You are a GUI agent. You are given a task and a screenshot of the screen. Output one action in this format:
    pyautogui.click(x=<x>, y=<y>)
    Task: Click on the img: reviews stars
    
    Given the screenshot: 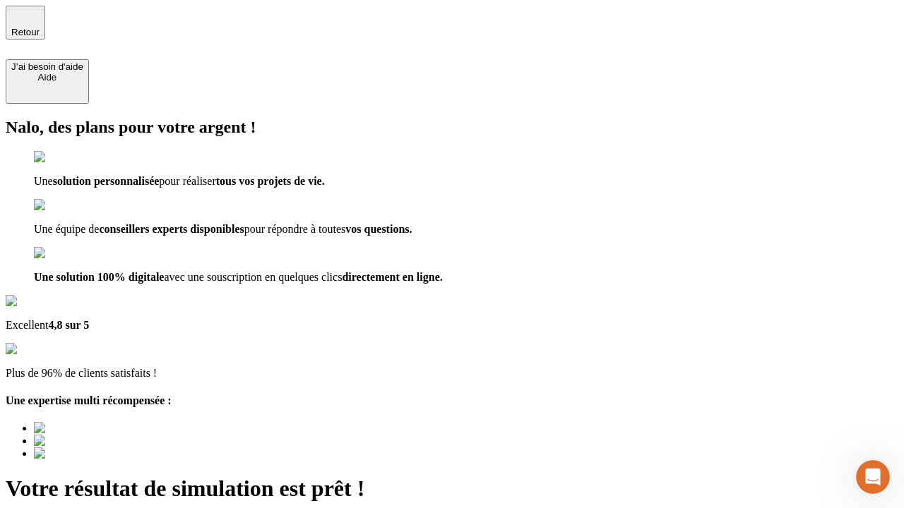 What is the action you would take?
    pyautogui.click(x=40, y=350)
    